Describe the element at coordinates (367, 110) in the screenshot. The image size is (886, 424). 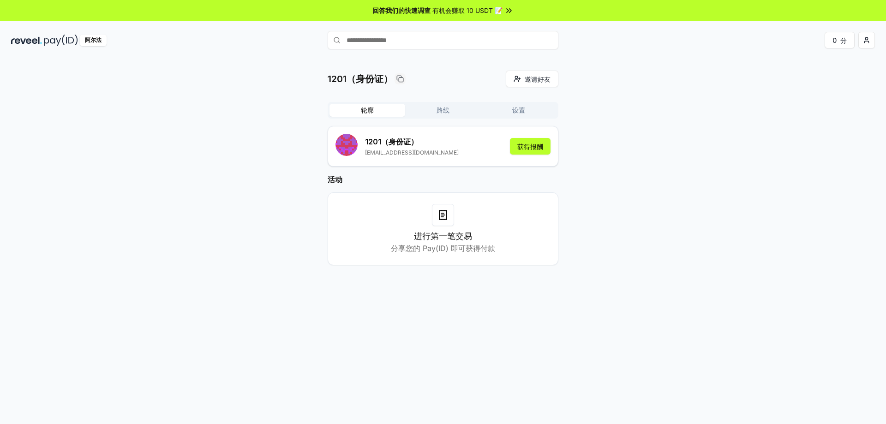
I see `font: 轮廓` at that location.